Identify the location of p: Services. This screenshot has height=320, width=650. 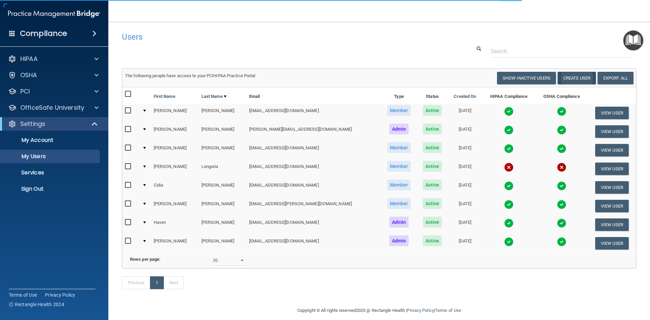
(50, 173).